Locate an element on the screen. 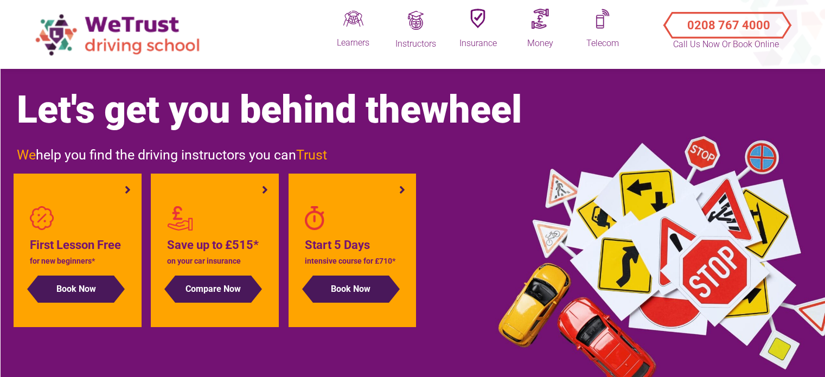 The width and height of the screenshot is (825, 377). img: red-personal-loans2.png is located at coordinates (180, 218).